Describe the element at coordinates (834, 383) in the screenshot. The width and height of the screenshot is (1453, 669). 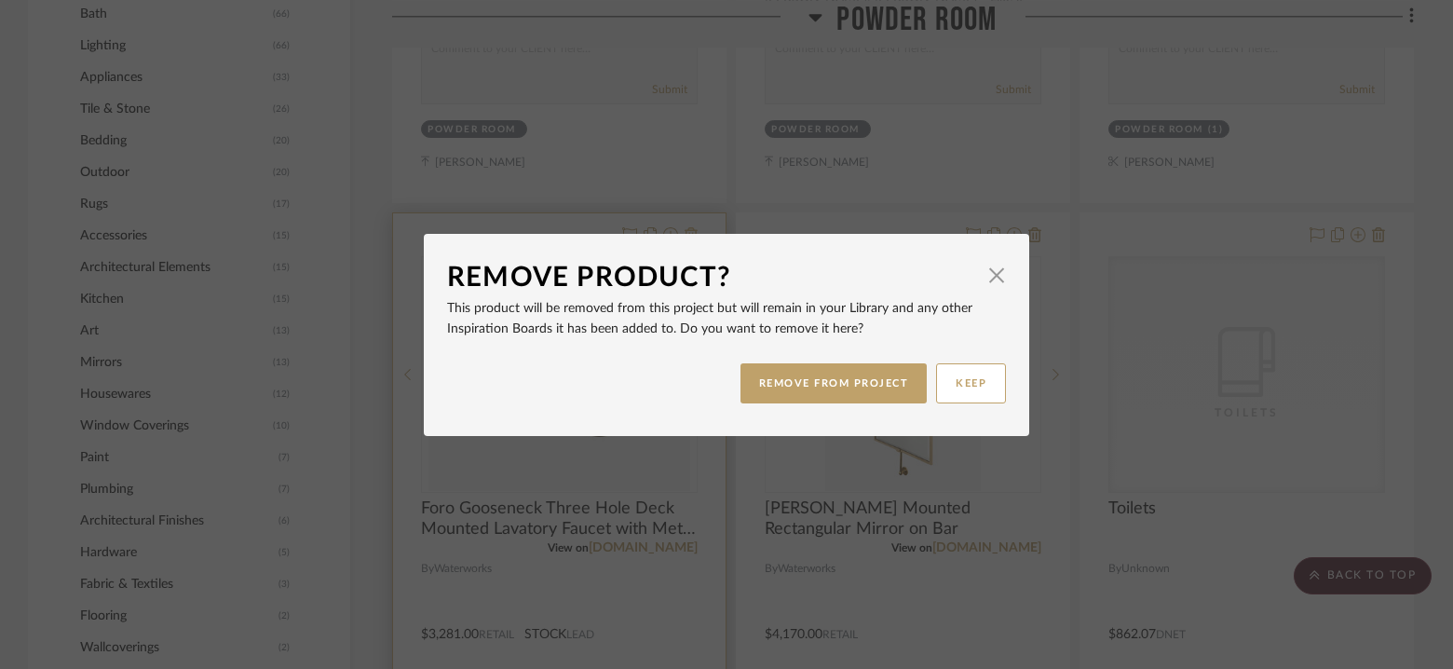
I see `button: REMOVE FROM PROJECT` at that location.